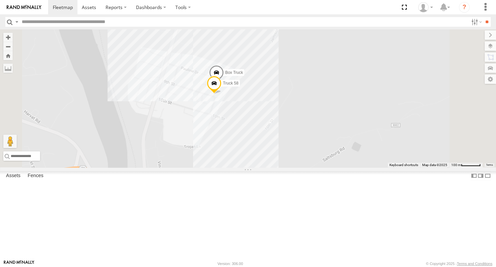 The image size is (496, 267). What do you see at coordinates (35, 176) in the screenshot?
I see `label: Fences` at bounding box center [35, 176].